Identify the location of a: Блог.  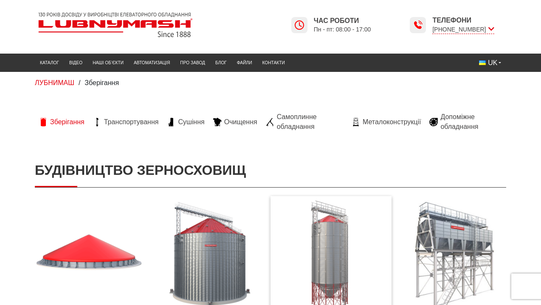
(221, 62).